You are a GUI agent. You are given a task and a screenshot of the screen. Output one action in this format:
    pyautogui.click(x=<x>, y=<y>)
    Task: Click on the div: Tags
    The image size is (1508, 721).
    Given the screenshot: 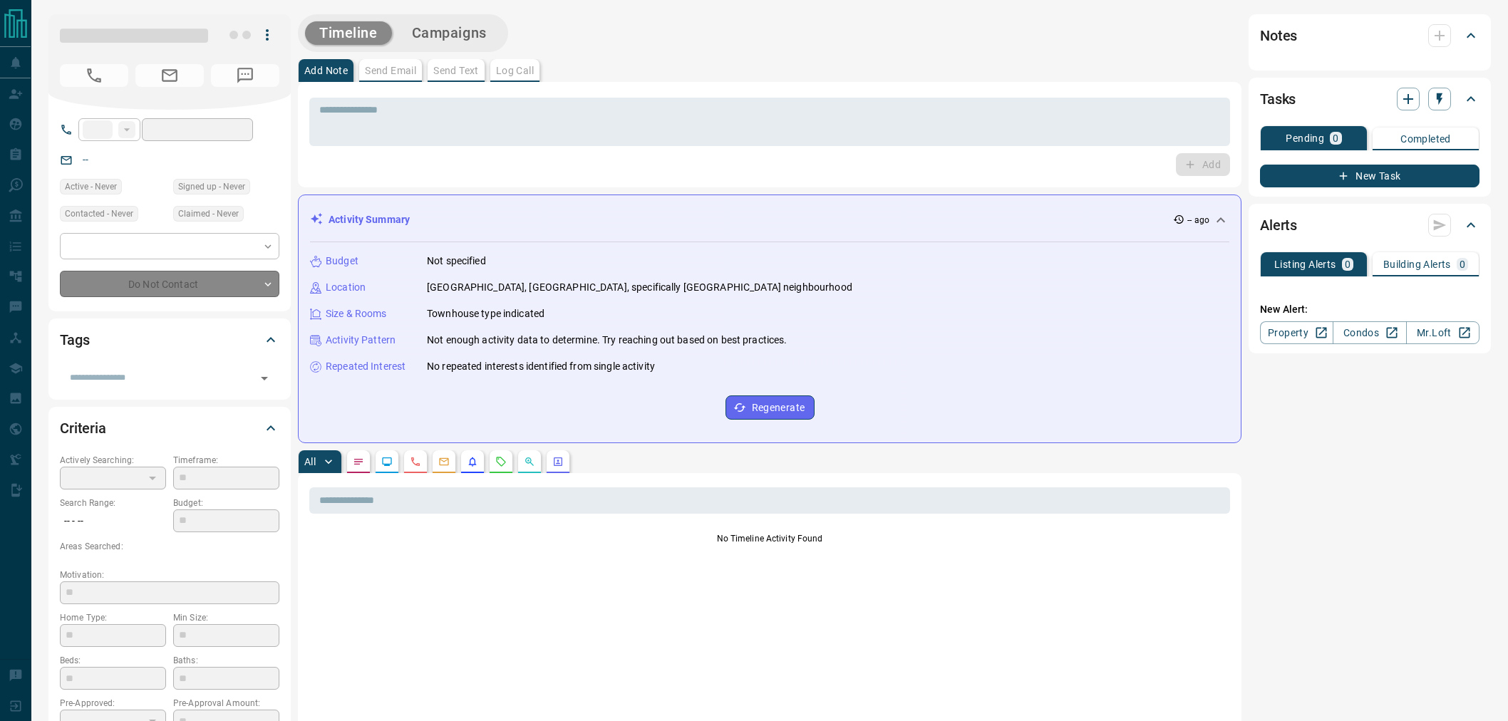 What is the action you would take?
    pyautogui.click(x=170, y=340)
    